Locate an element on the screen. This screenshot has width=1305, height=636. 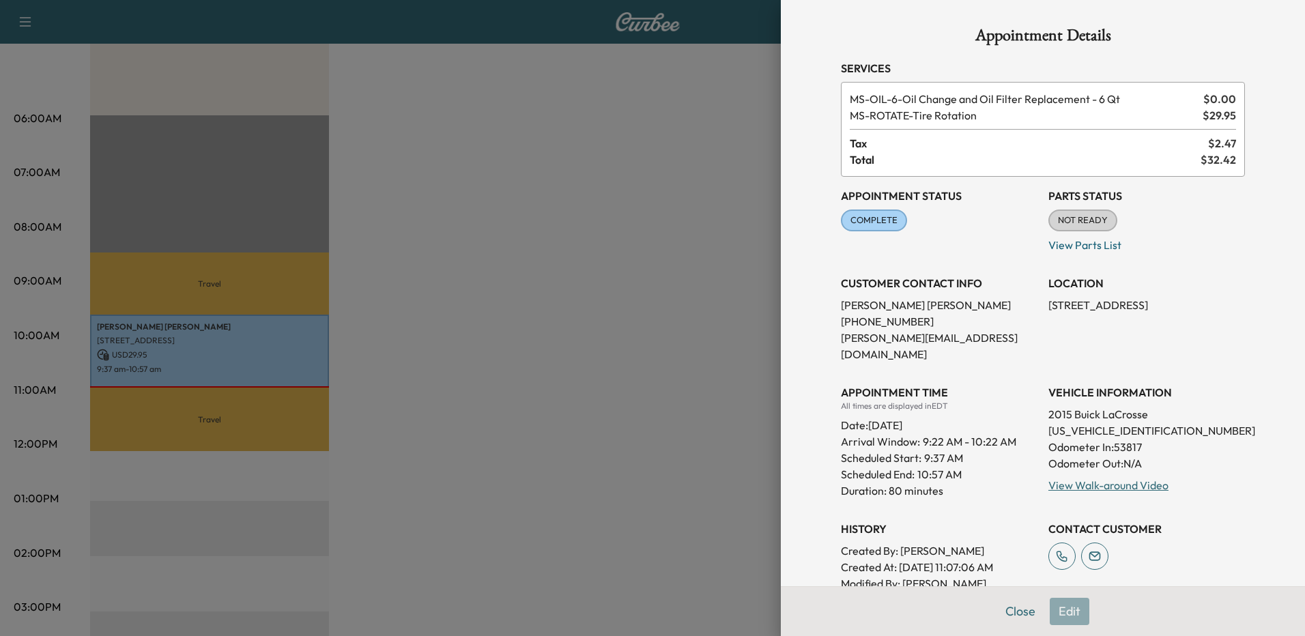
p: 10:57 AM is located at coordinates (939, 474).